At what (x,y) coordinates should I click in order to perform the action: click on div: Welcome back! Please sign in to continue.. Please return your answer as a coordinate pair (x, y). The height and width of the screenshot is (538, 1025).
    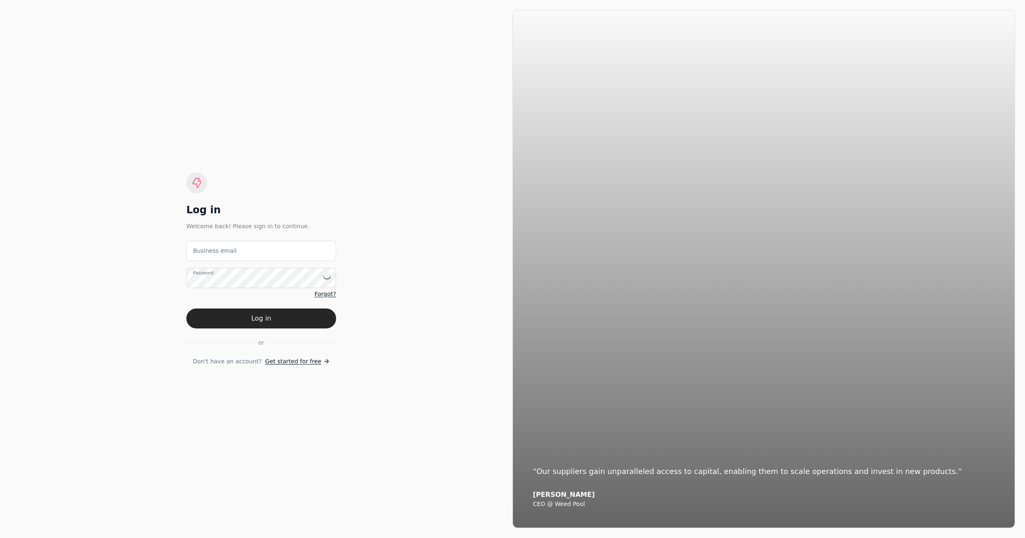
    Looking at the image, I should click on (261, 226).